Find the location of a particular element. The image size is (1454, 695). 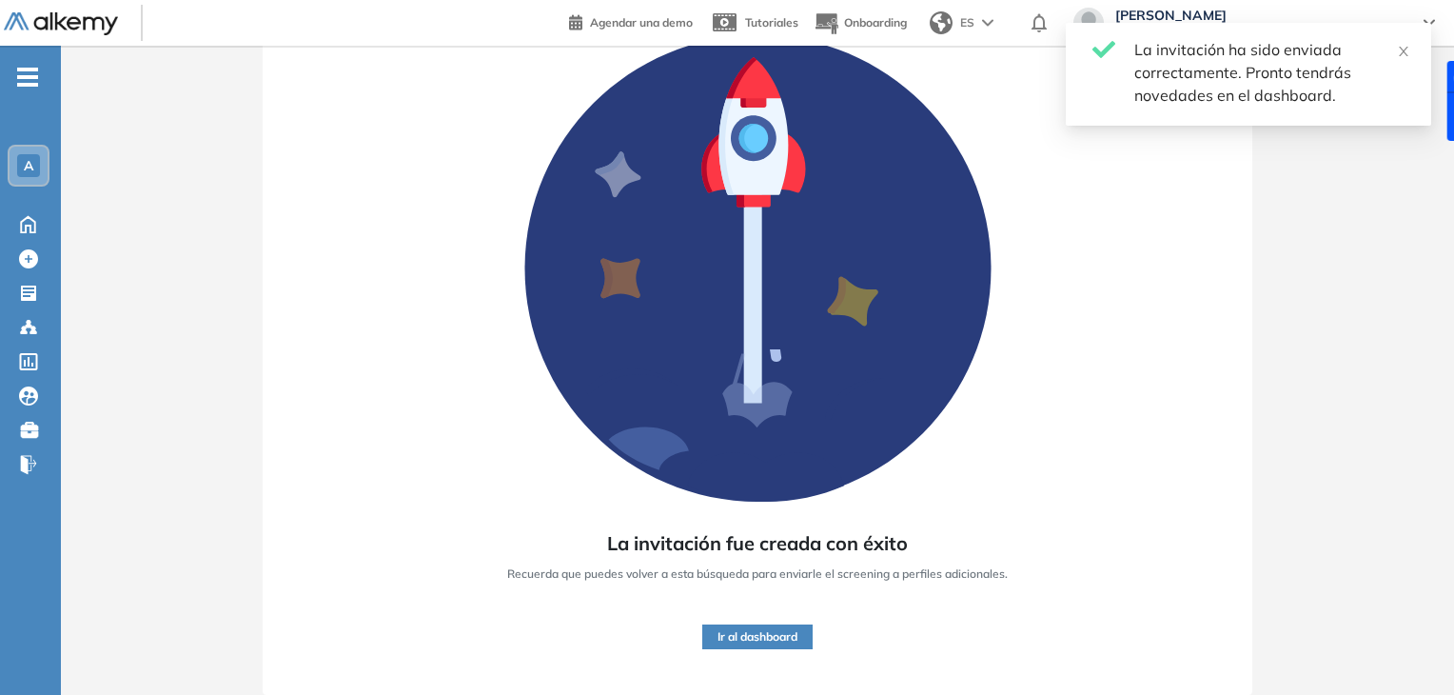

span: close is located at coordinates (1404, 51).